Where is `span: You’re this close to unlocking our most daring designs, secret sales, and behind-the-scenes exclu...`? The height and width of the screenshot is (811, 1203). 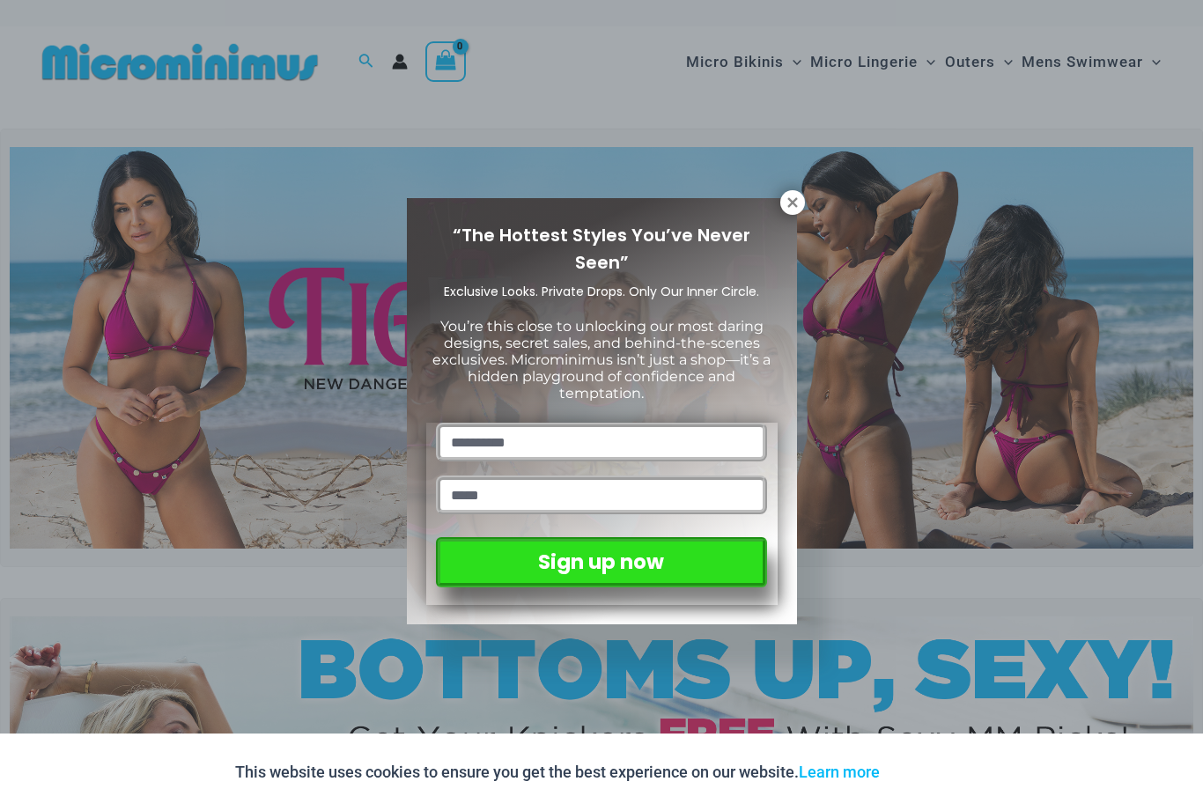 span: You’re this close to unlocking our most daring designs, secret sales, and behind-the-scenes exclu... is located at coordinates (601, 360).